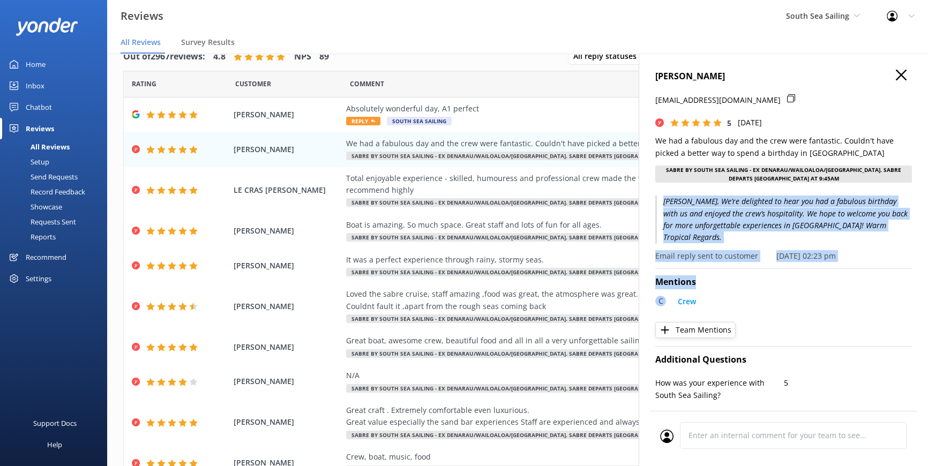  I want to click on div: Boat is amazing. So much space. Great staff and lots of fun for all ages., so click(590, 225).